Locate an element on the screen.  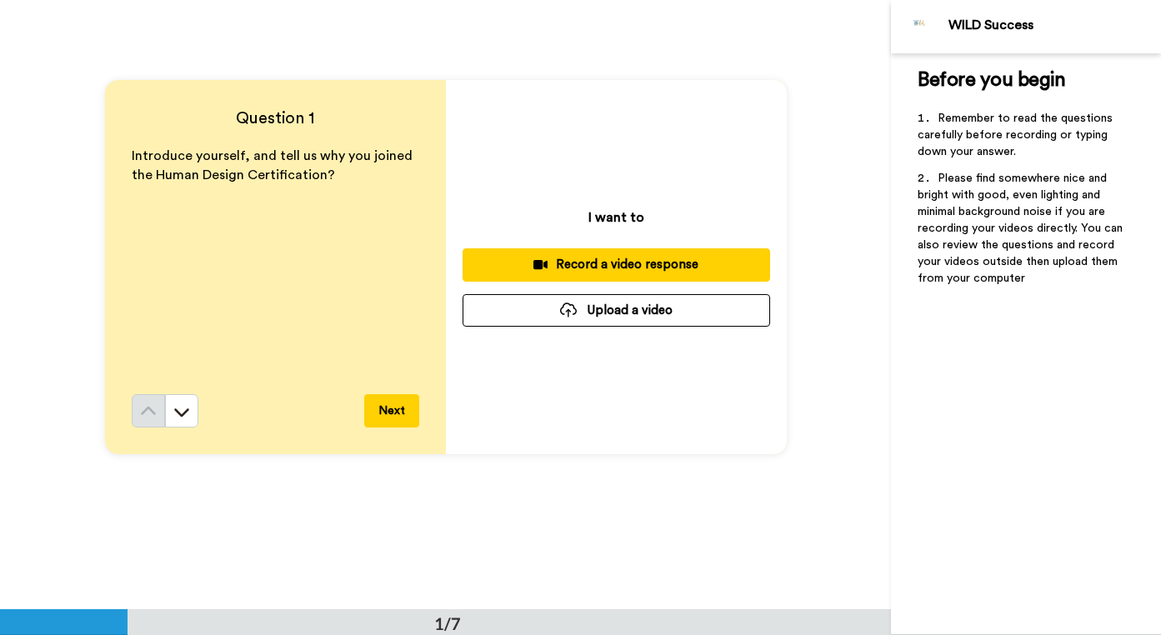
span: Please find somewhere nice and bright with good, even lighting and minimal background noise if yo... is located at coordinates (1022, 228).